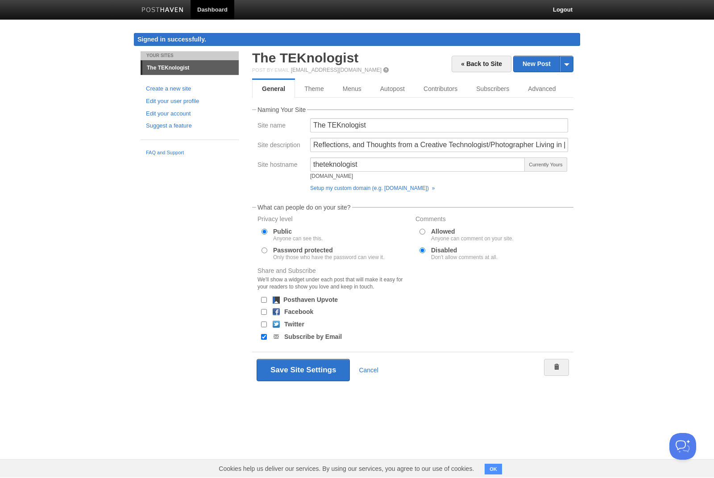 The image size is (714, 478). What do you see at coordinates (190, 89) in the screenshot?
I see `a: Create a new site` at bounding box center [190, 89].